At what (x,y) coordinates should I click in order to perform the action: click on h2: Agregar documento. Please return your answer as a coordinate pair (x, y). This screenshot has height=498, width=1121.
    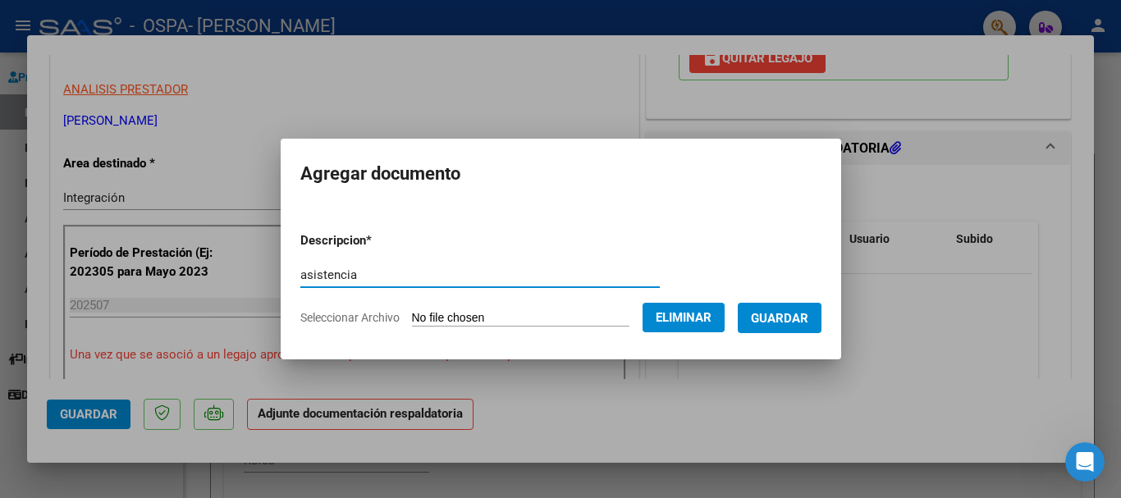
    Looking at the image, I should click on (560, 174).